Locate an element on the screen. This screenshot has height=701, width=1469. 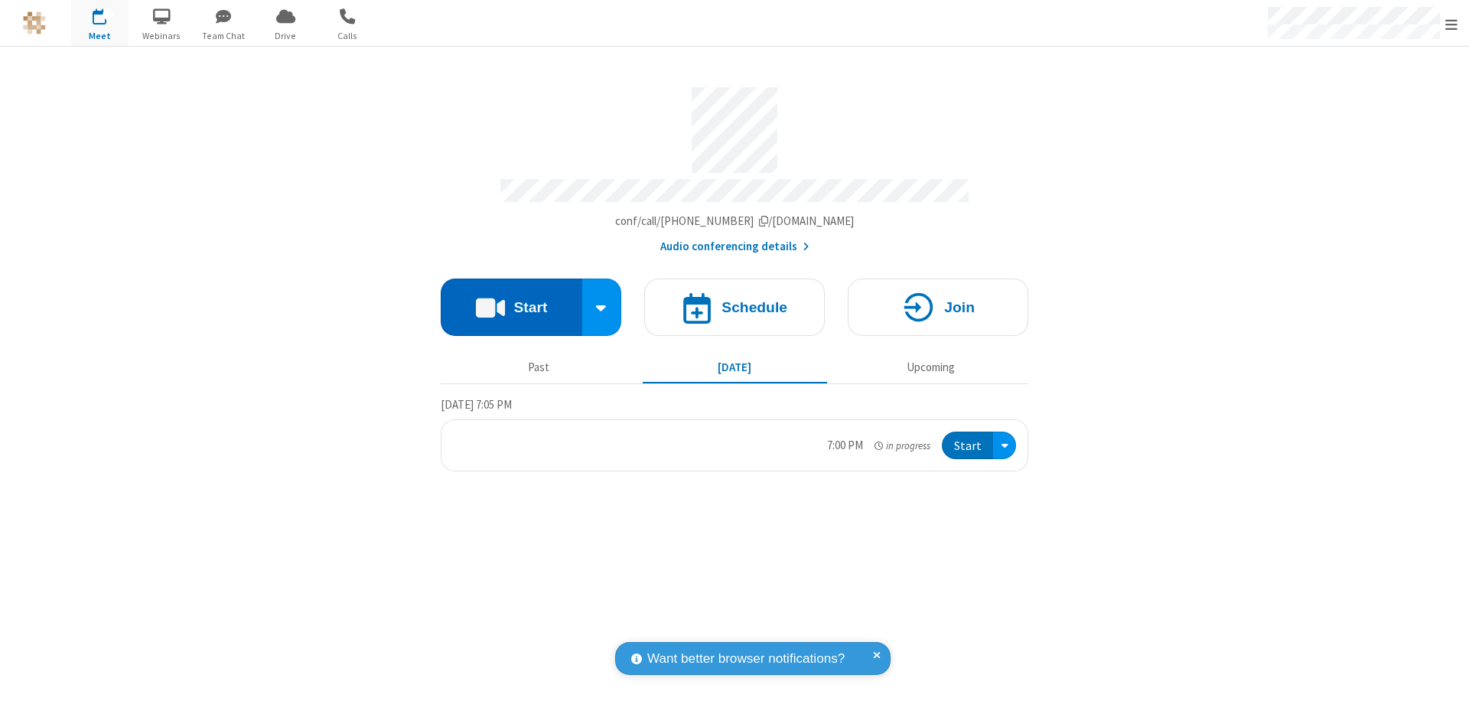
button: Past is located at coordinates (539, 367).